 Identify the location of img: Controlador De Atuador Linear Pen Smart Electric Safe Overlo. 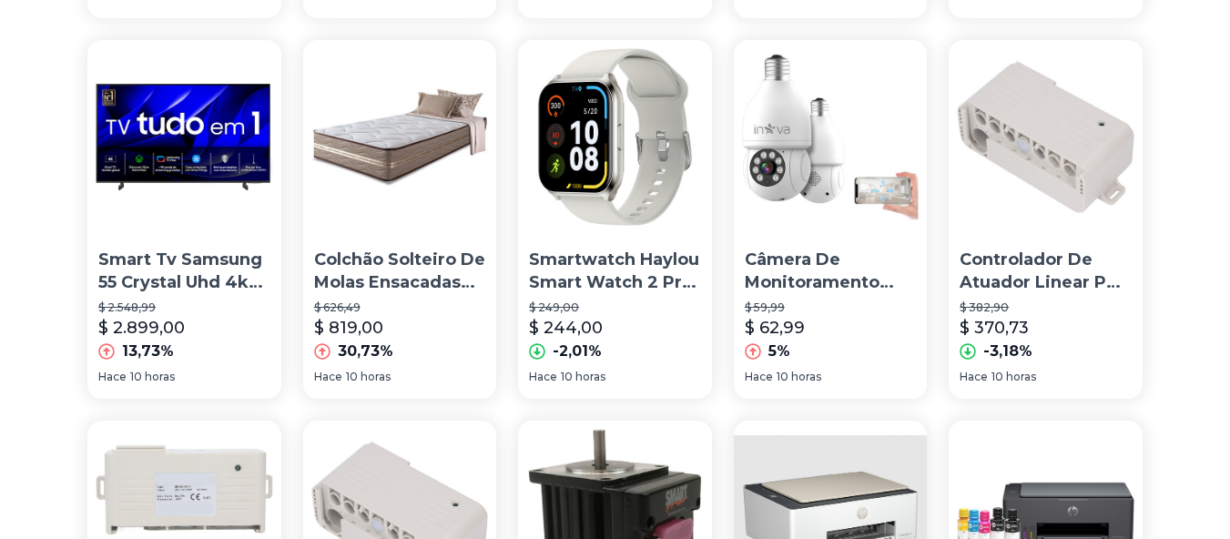
(1046, 137).